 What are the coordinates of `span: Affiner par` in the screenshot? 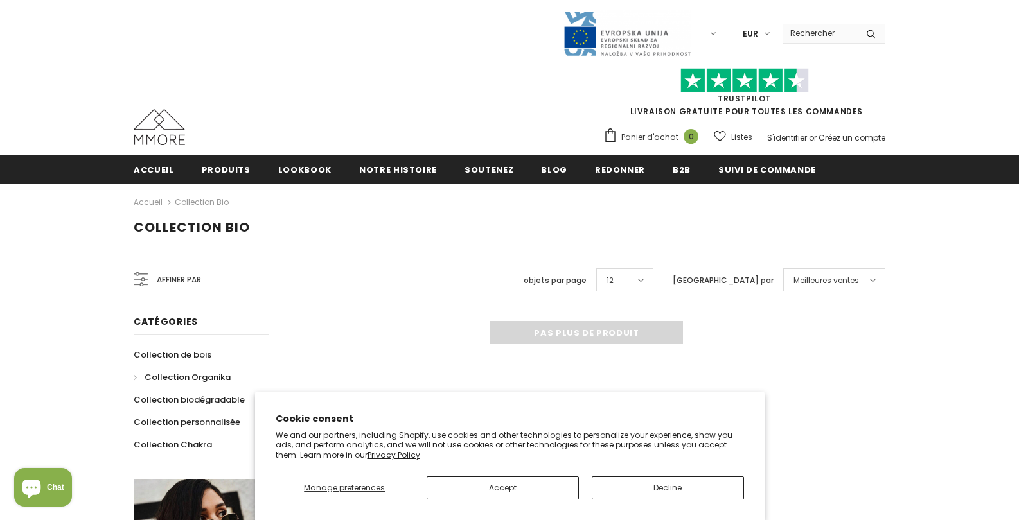 It's located at (179, 280).